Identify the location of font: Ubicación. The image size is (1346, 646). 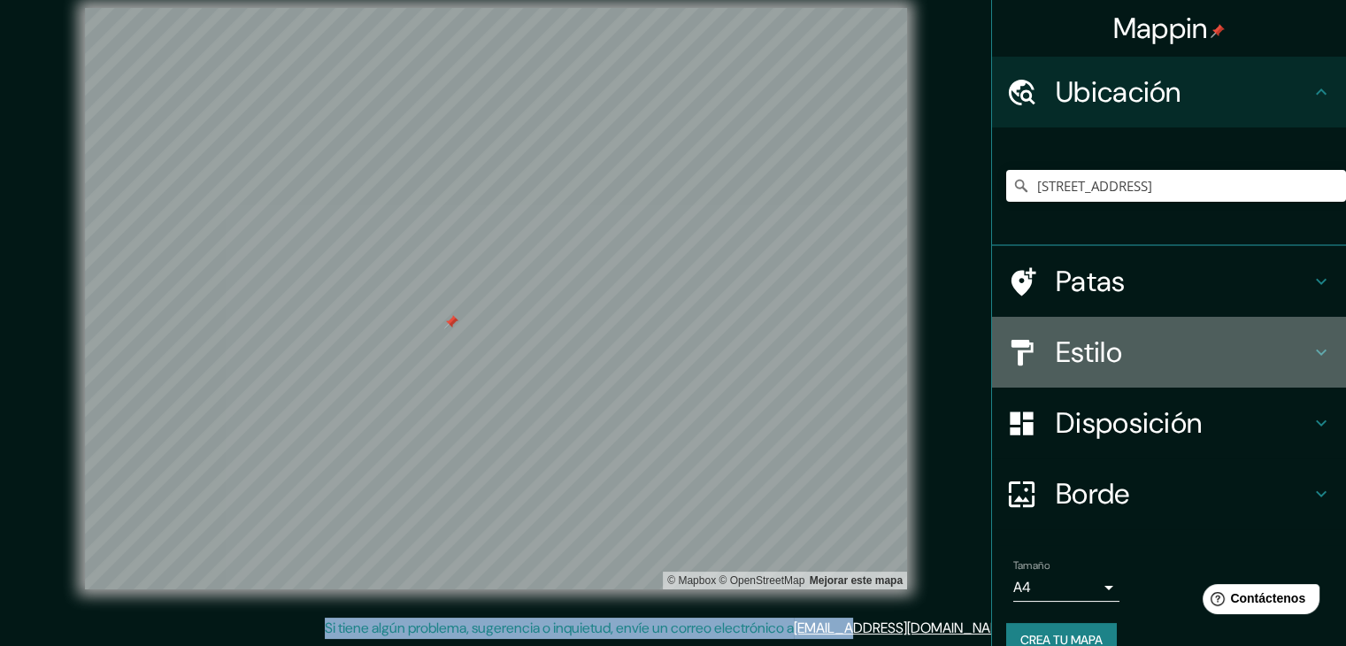
(1118, 92).